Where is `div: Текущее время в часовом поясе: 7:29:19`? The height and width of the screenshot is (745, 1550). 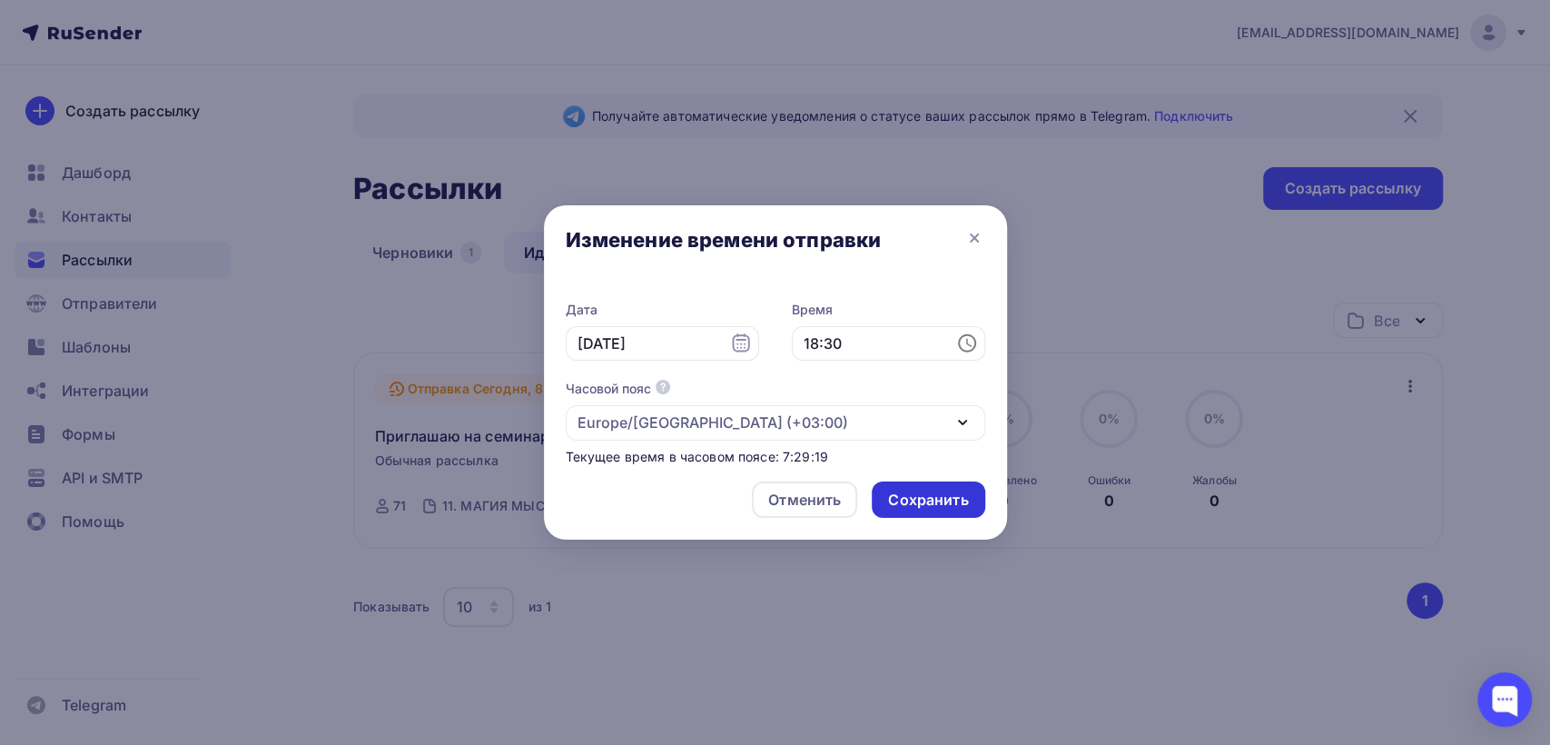
div: Текущее время в часовом поясе: 7:29:19 is located at coordinates (775, 457).